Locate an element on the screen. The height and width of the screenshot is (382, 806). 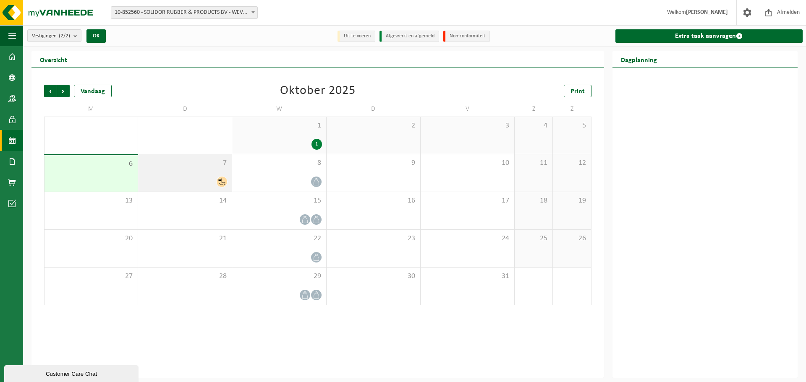
span: 9 is located at coordinates (373, 163).